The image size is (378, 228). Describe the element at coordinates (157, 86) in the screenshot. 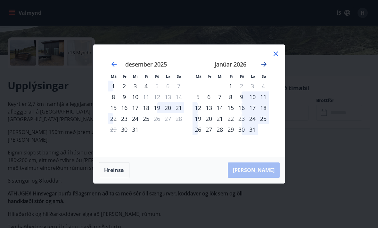

I see `td: Not available. föstudagur, 5. desember 2025` at that location.